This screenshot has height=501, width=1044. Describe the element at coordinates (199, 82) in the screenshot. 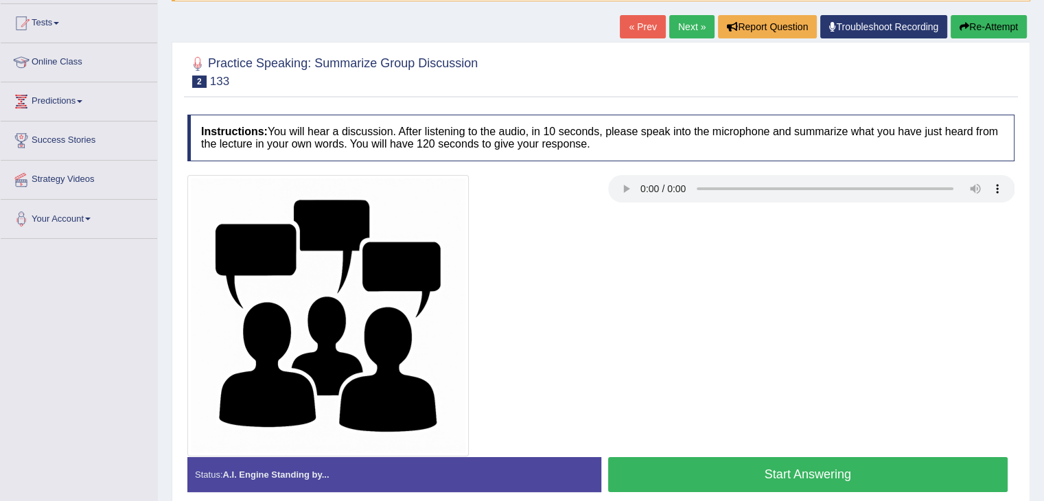

I see `span: 2` at that location.